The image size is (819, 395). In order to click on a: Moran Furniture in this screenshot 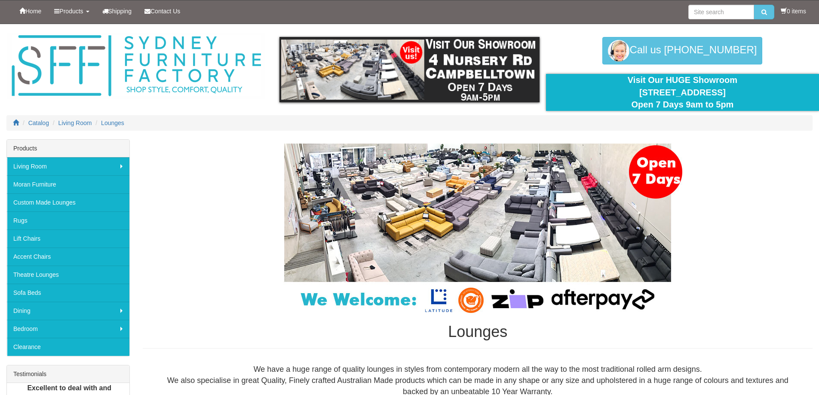, I will do `click(68, 184)`.